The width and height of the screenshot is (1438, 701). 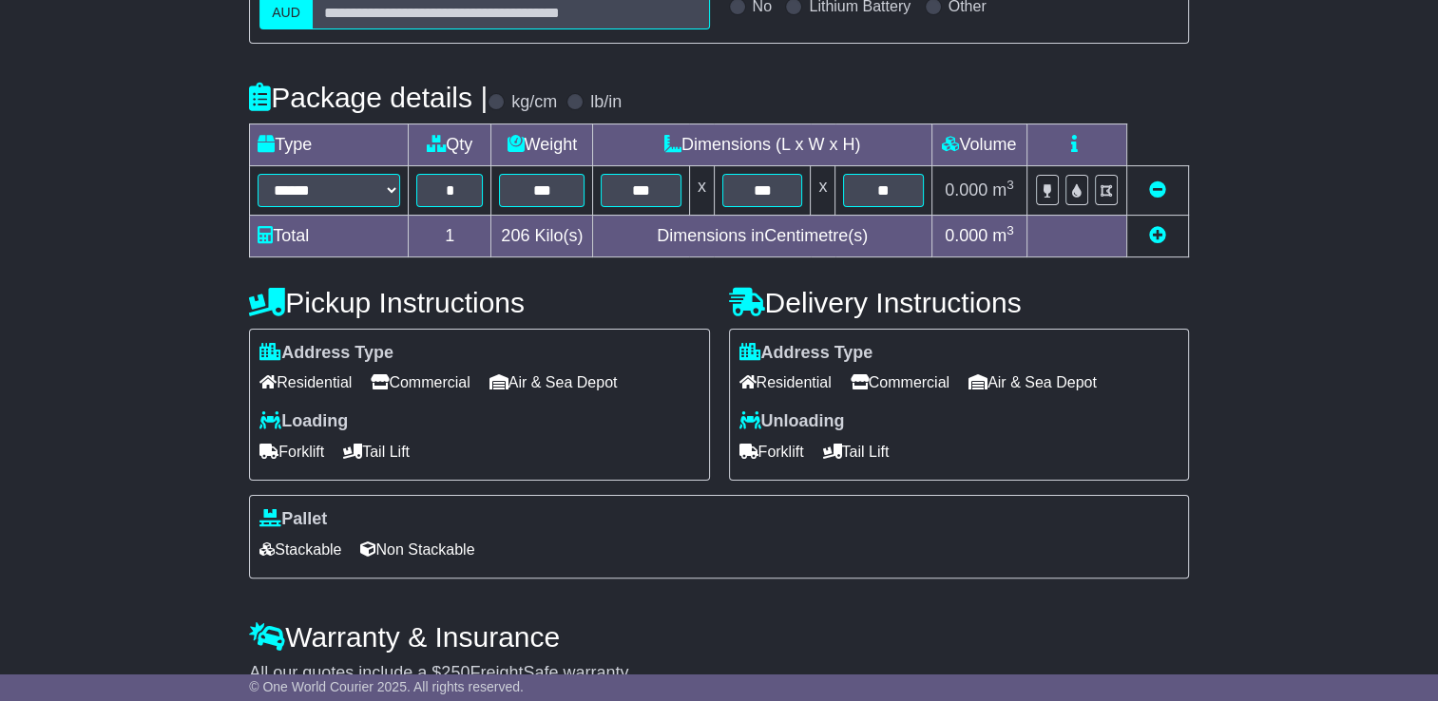 I want to click on h4: Pickup Instructions, so click(x=479, y=302).